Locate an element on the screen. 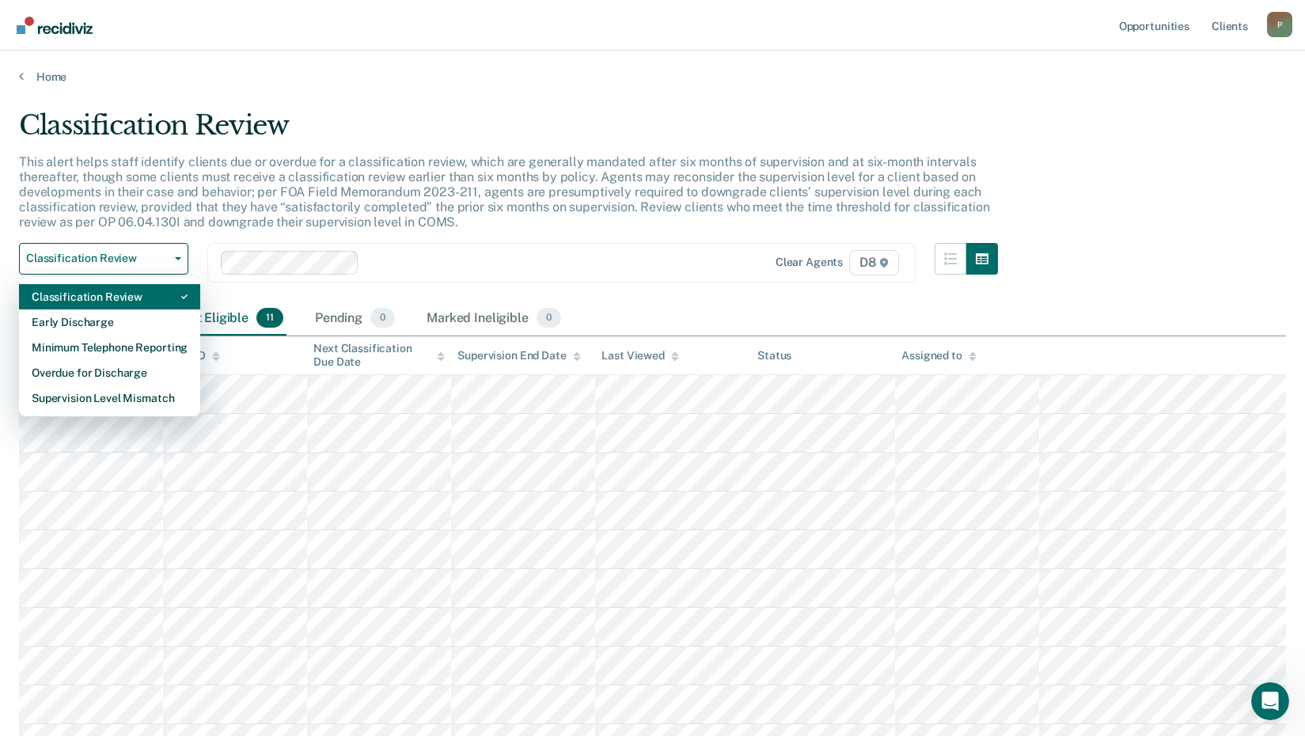 The width and height of the screenshot is (1305, 736). div: Next Classification Due Date is located at coordinates (379, 355).